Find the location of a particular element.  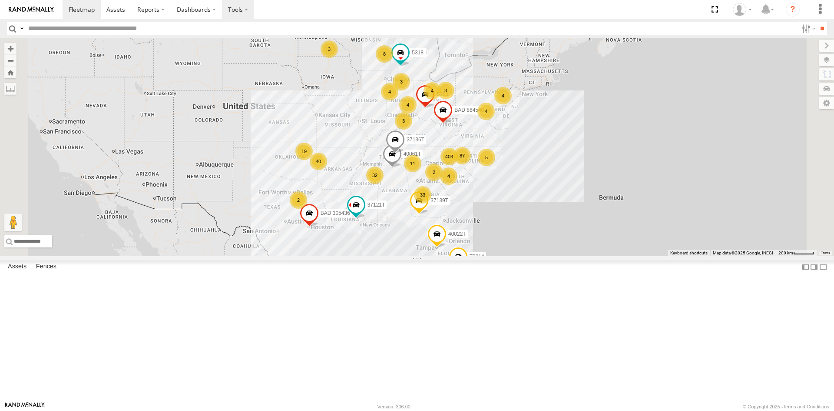

span: Map data ©2025 Google, INEGI is located at coordinates (743, 252).